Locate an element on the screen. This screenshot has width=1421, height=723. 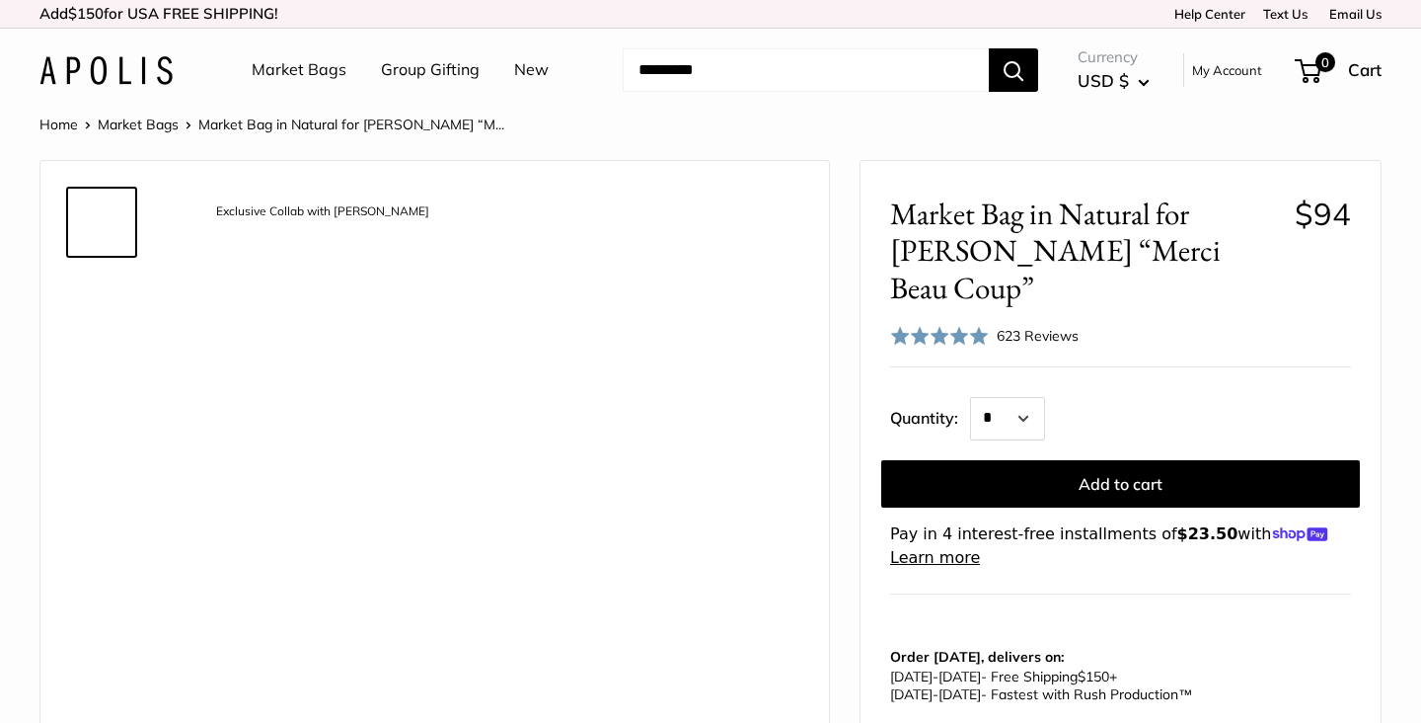
span: - Fastest with Rush Production™ is located at coordinates (1041, 694).